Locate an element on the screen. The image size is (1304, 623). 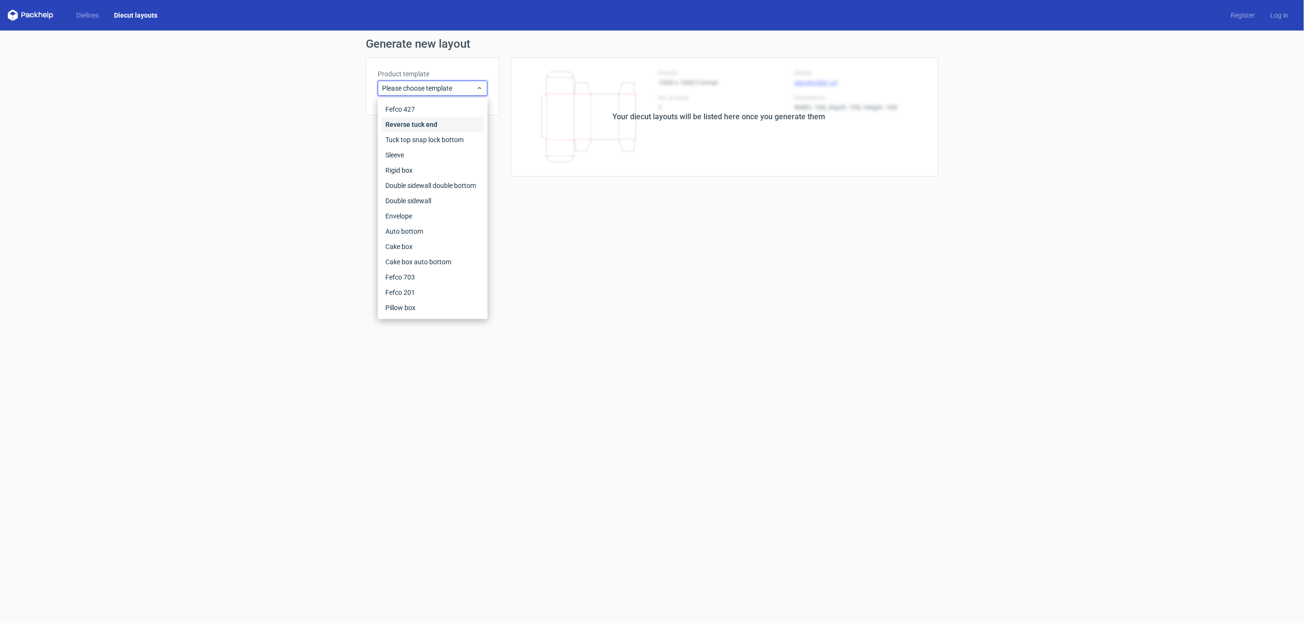
div: Auto bottom is located at coordinates (433, 231).